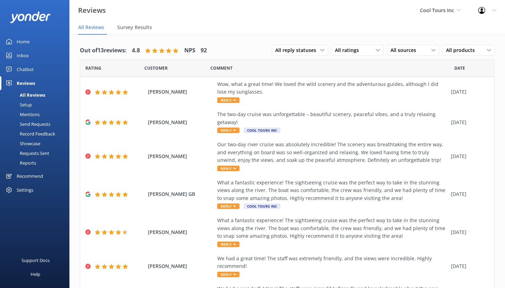 The height and width of the screenshot is (288, 505). Describe the element at coordinates (91, 27) in the screenshot. I see `span: All Reviews` at that location.